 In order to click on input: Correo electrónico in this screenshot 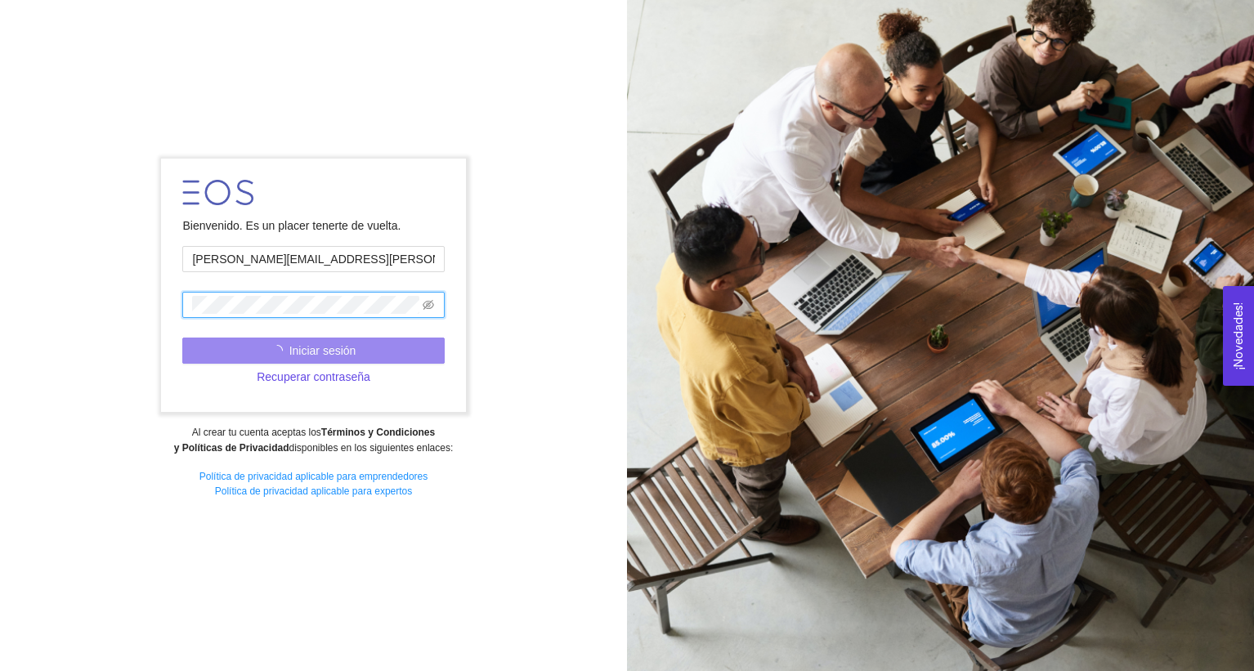, I will do `click(313, 259)`.